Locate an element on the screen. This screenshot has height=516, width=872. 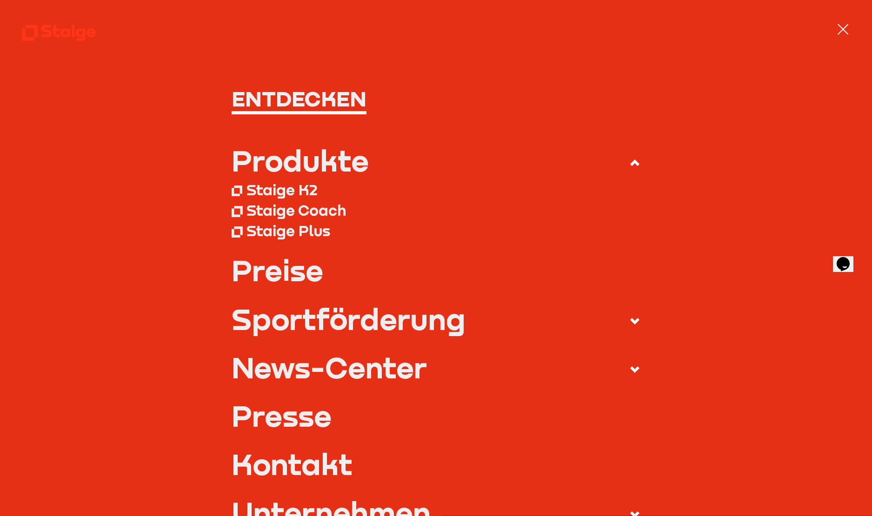
a: Staige Coach is located at coordinates (436, 211).